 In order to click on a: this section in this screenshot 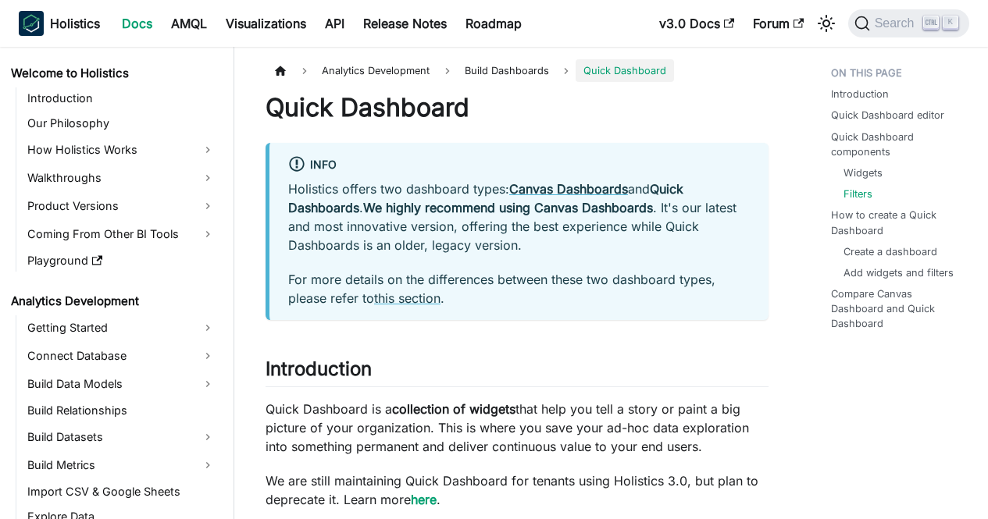, I will do `click(407, 298)`.